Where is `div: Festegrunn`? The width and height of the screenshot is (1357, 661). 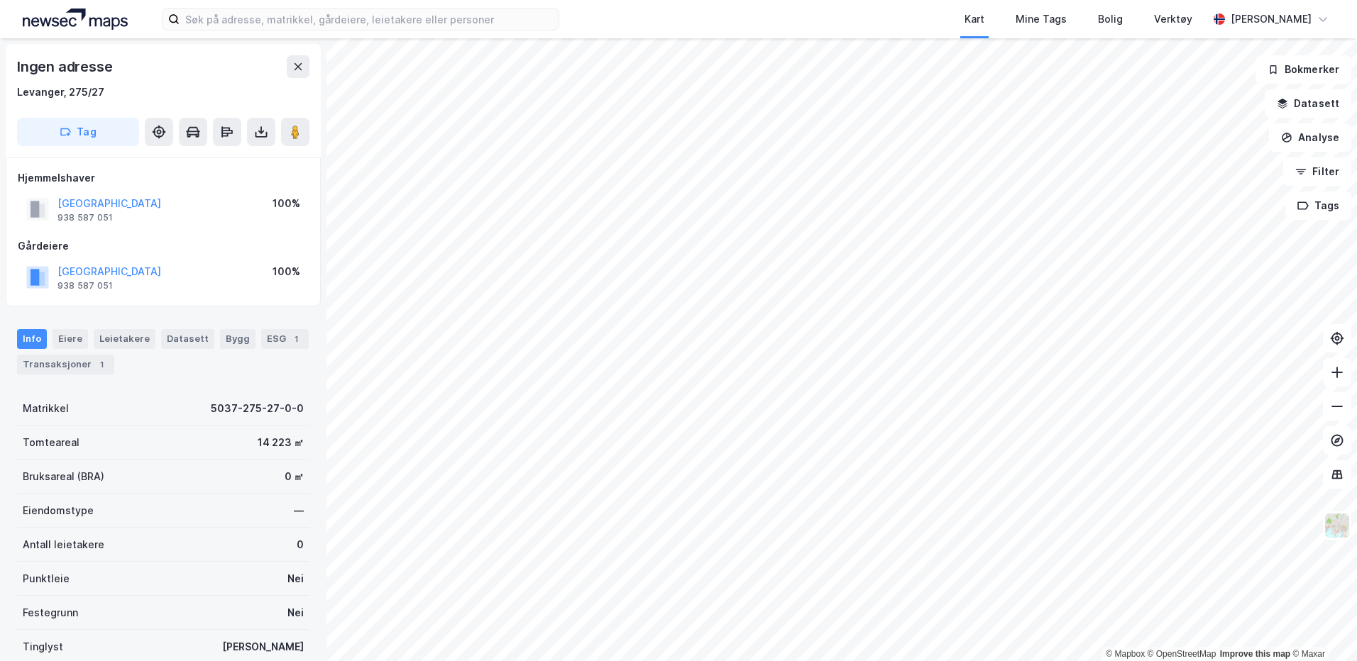
div: Festegrunn is located at coordinates (50, 613).